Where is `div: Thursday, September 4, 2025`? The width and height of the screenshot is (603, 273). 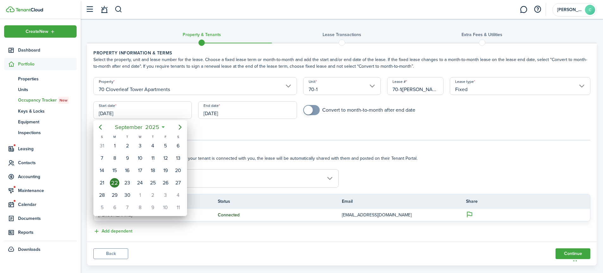 div: Thursday, September 4, 2025 is located at coordinates (153, 146).